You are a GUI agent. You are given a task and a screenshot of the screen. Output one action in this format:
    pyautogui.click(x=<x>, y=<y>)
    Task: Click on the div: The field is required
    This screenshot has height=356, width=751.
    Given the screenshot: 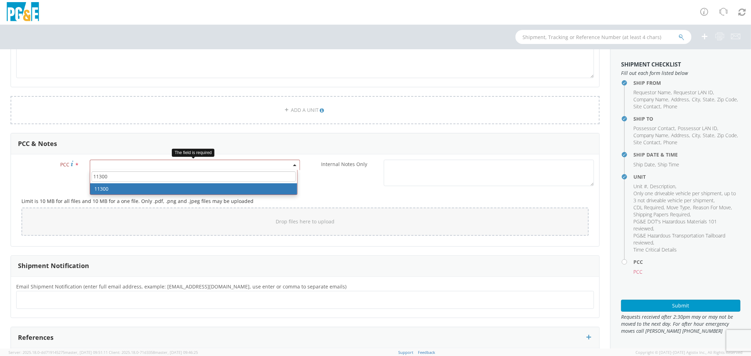 What is the action you would take?
    pyautogui.click(x=193, y=153)
    